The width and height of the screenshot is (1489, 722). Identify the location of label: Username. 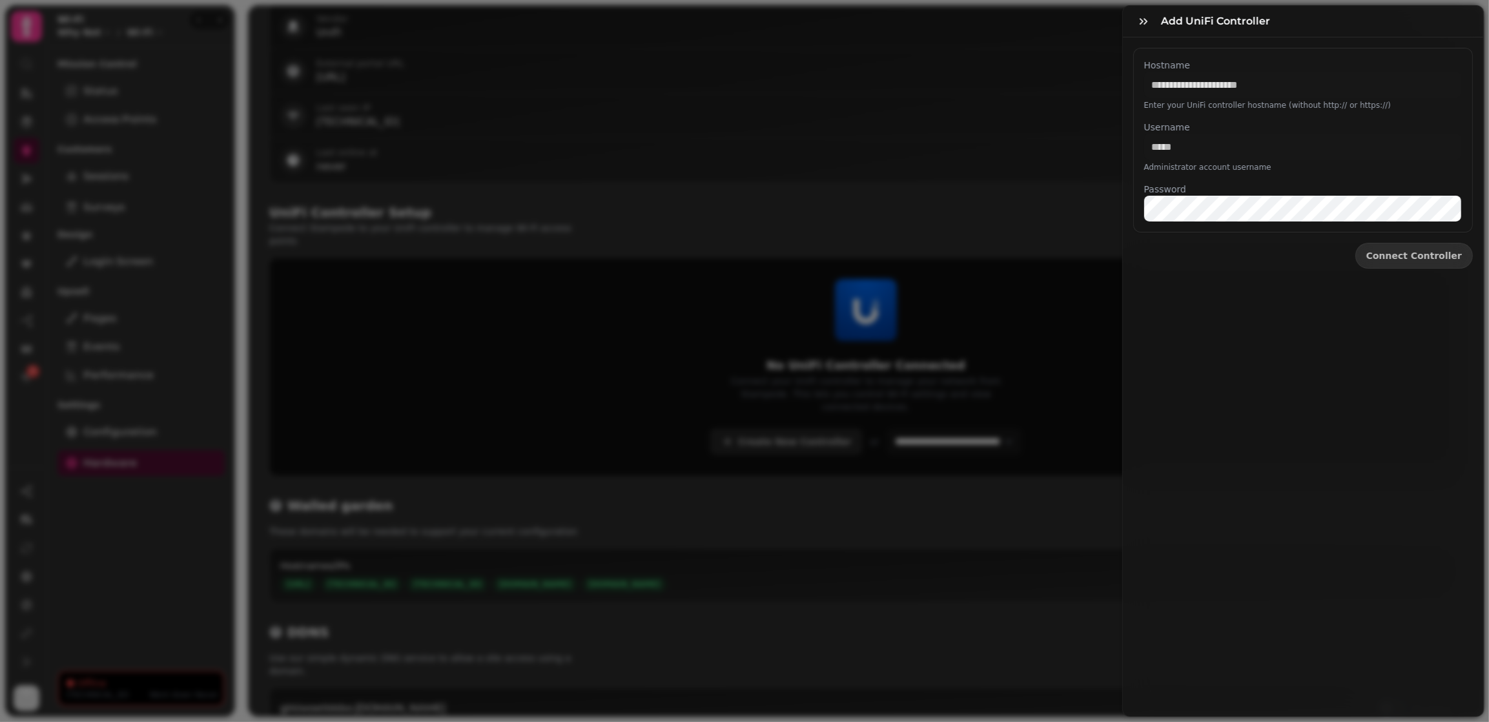
(1303, 127).